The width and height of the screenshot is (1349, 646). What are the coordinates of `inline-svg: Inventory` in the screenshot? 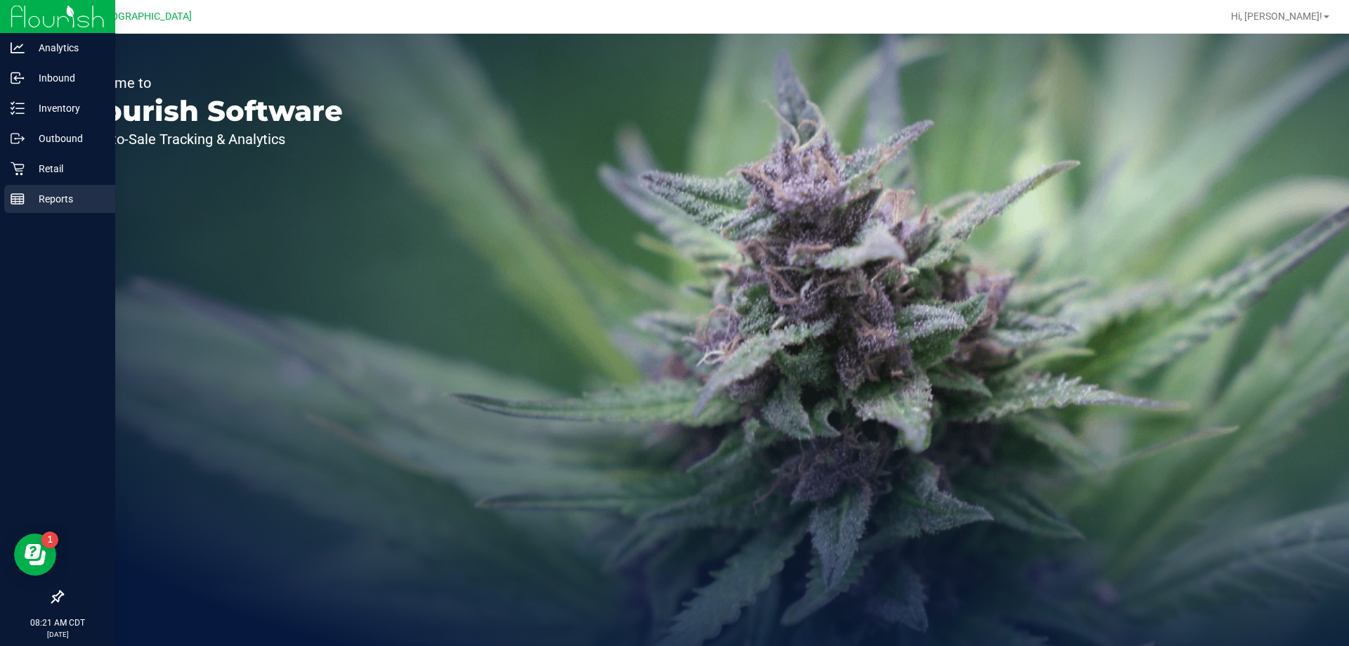 It's located at (18, 108).